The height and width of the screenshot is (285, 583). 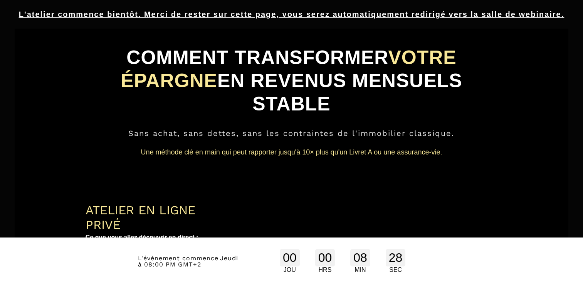 I want to click on span: Jeudi à 08:00 PM GMT+2, so click(x=188, y=261).